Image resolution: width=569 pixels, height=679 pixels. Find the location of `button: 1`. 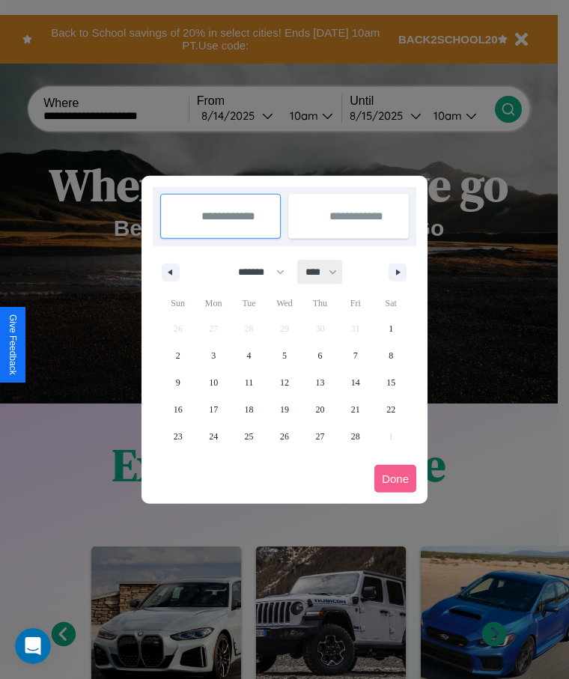

button: 1 is located at coordinates (391, 329).